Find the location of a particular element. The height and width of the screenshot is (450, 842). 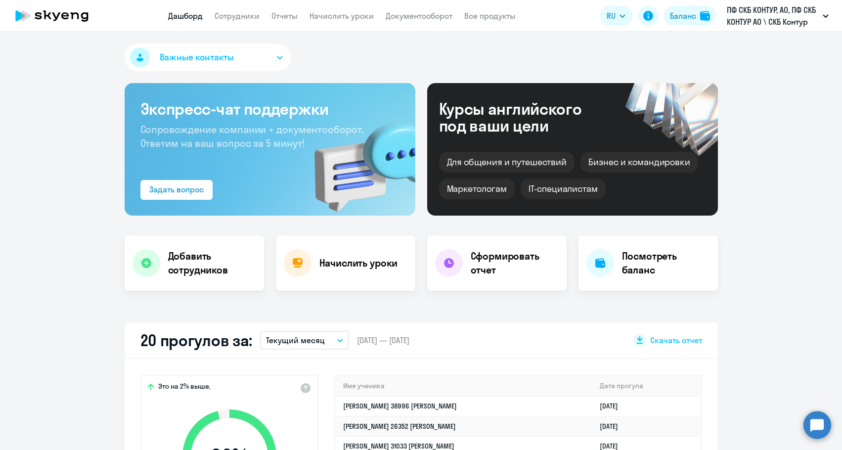

th: Имя ученика is located at coordinates (463, 386).